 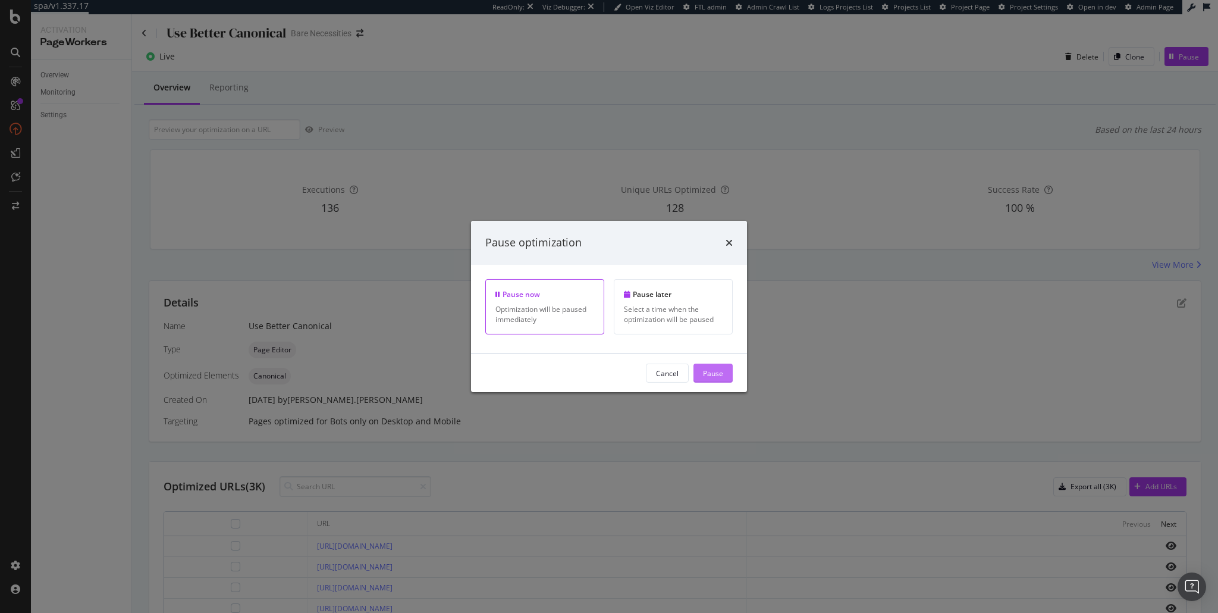 What do you see at coordinates (545, 314) in the screenshot?
I see `div: Optimization will be paused immediately` at bounding box center [545, 314].